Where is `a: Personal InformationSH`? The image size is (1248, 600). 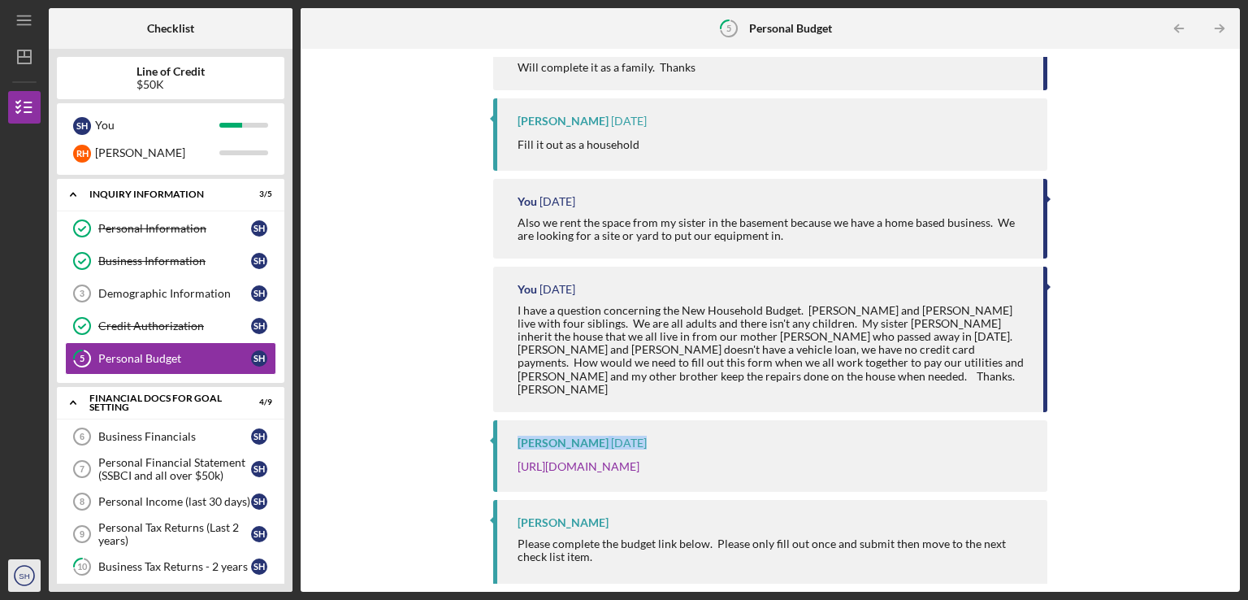
a: Personal InformationSH is located at coordinates (171, 228).